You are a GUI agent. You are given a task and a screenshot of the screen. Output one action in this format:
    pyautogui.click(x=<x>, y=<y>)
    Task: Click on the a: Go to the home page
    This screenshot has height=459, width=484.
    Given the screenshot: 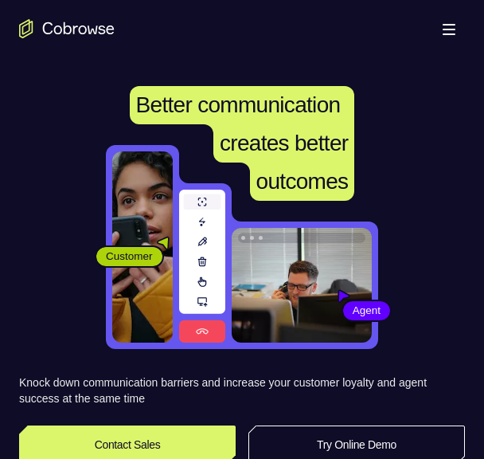 What is the action you would take?
    pyautogui.click(x=67, y=29)
    